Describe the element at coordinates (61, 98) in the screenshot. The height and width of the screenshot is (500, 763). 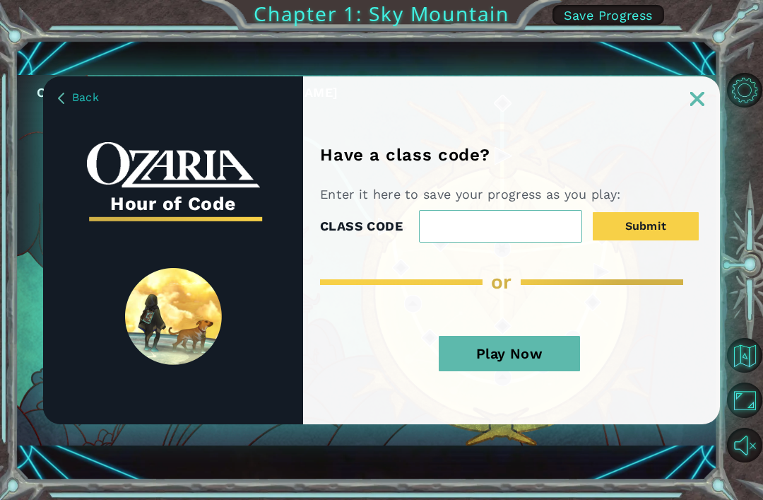
I see `img: BackArrow_Dusk.png` at that location.